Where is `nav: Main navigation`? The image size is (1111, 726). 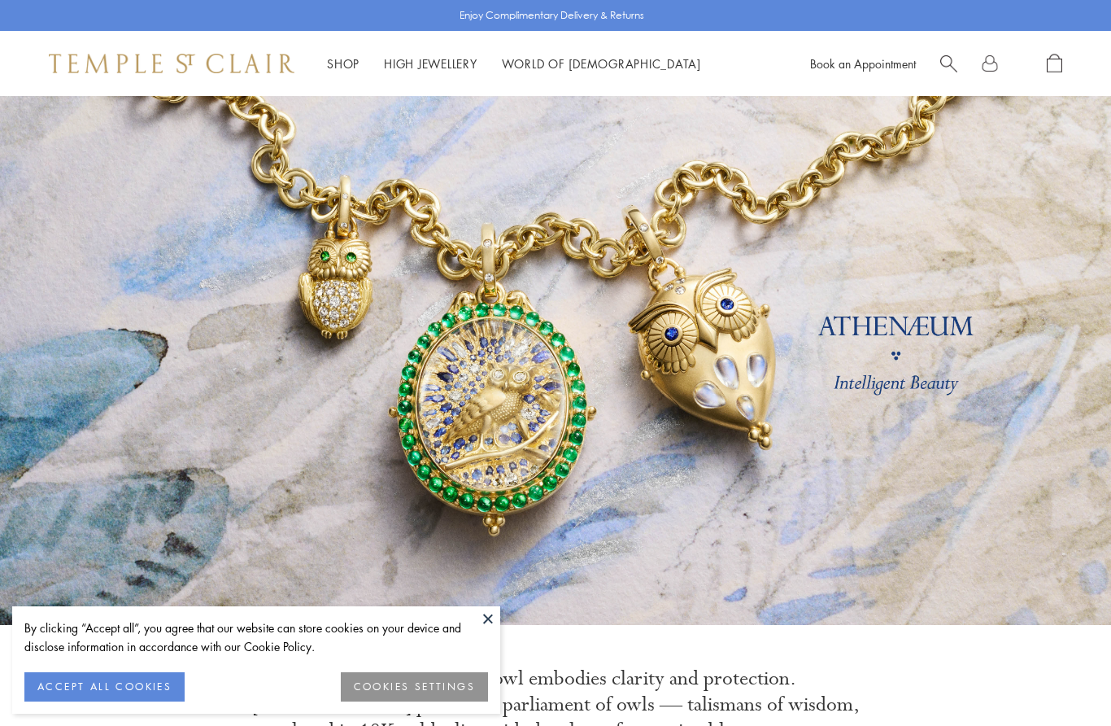
nav: Main navigation is located at coordinates (514, 63).